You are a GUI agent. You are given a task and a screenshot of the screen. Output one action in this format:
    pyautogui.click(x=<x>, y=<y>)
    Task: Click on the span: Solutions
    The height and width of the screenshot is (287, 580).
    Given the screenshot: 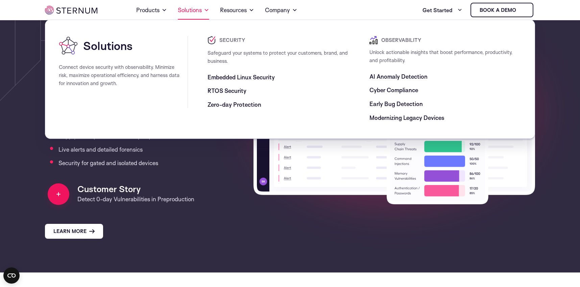 What is the action you would take?
    pyautogui.click(x=108, y=46)
    